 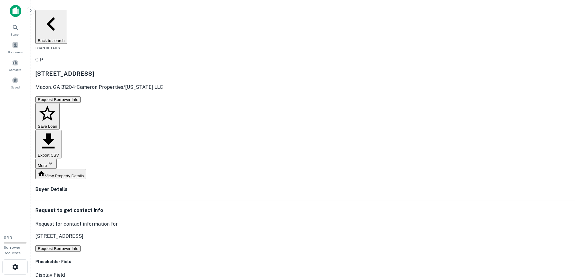 What do you see at coordinates (47, 117) in the screenshot?
I see `button: Save Loan` at bounding box center [47, 117].